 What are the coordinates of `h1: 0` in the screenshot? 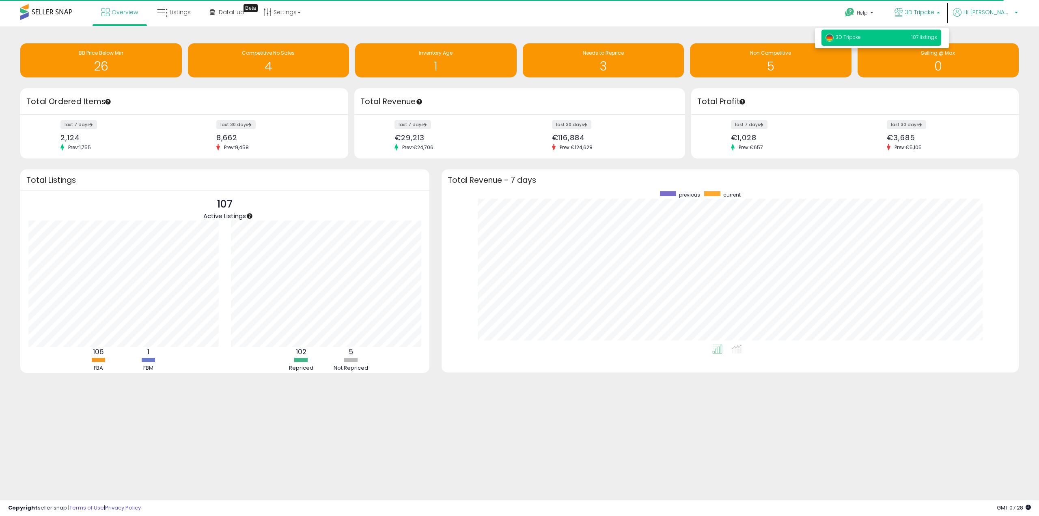 It's located at (938, 66).